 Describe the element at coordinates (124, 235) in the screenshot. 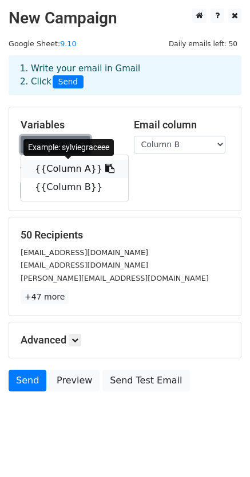

I see `h5: 50 Recipients` at that location.